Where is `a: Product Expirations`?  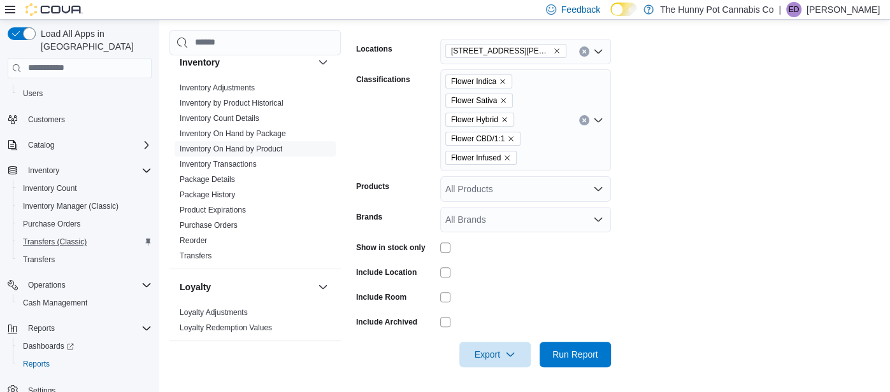
a: Product Expirations is located at coordinates (213, 209).